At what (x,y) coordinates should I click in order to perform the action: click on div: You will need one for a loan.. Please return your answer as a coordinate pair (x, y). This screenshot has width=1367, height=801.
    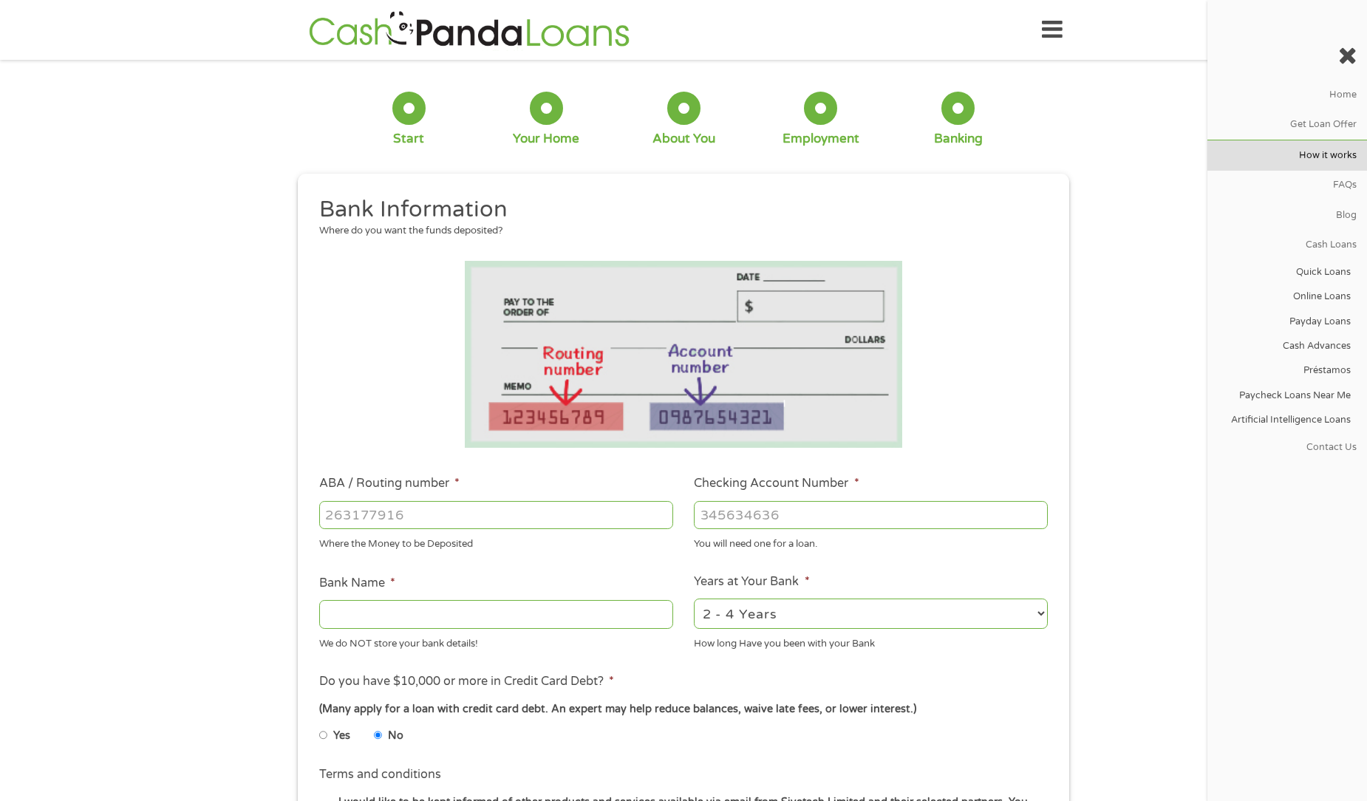
    Looking at the image, I should click on (871, 542).